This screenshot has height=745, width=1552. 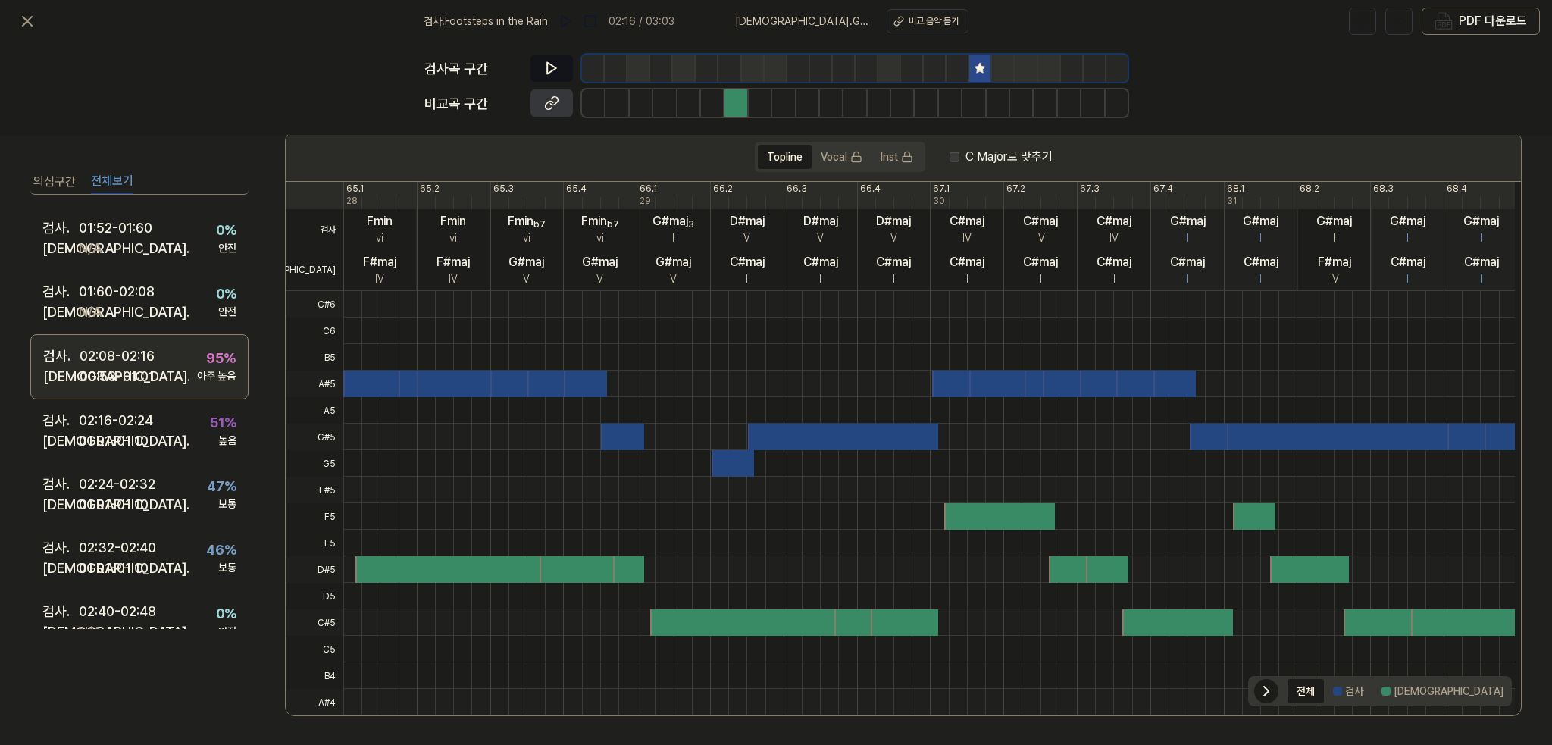 I want to click on img: help, so click(x=1362, y=21).